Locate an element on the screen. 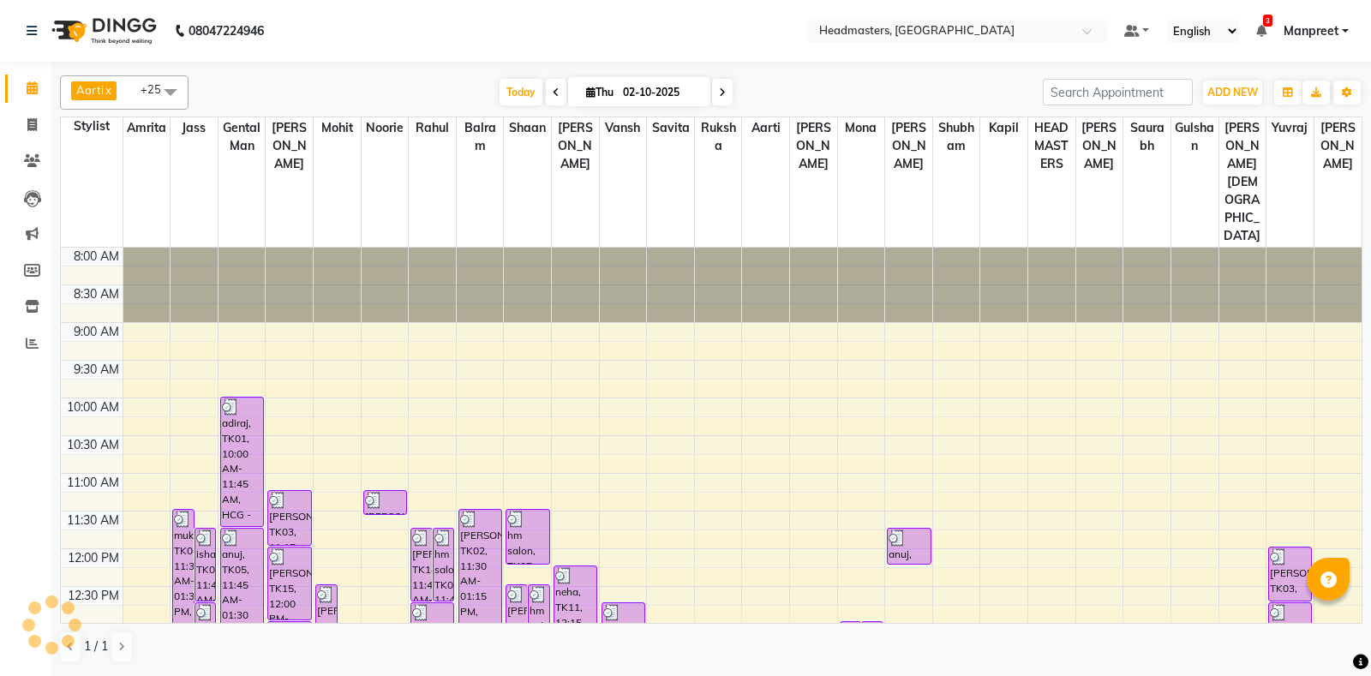 Image resolution: width=1371 pixels, height=676 pixels. span: Gental Man is located at coordinates (242, 137).